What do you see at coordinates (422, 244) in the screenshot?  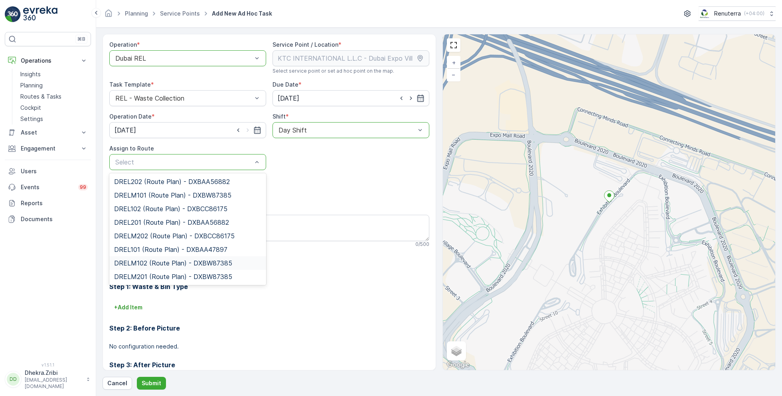 I see `p: 0 / 500` at bounding box center [422, 244].